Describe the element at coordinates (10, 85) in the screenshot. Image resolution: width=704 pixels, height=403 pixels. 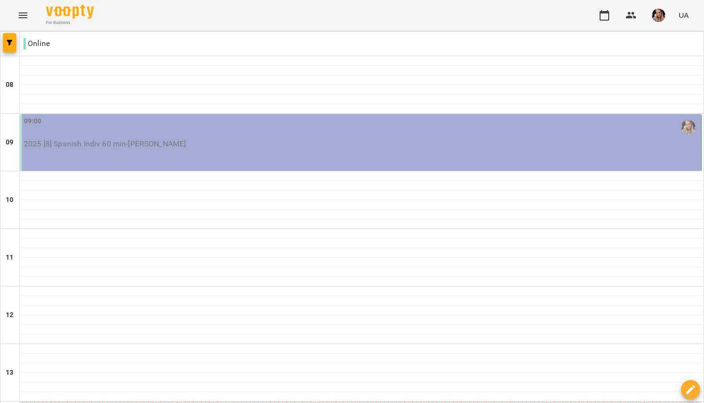
I see `h6: 08` at that location.